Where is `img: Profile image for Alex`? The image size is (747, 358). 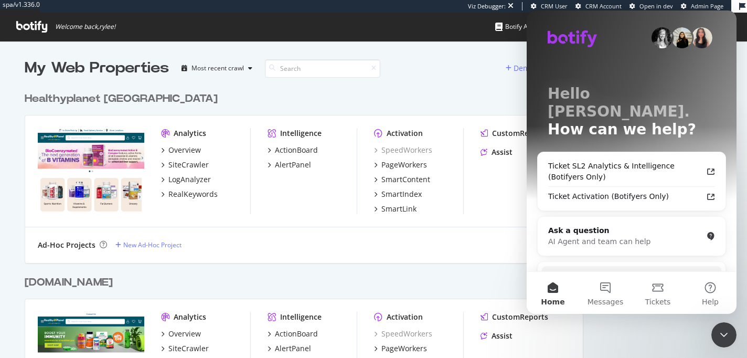 img: Profile image for Alex is located at coordinates (135, 27).